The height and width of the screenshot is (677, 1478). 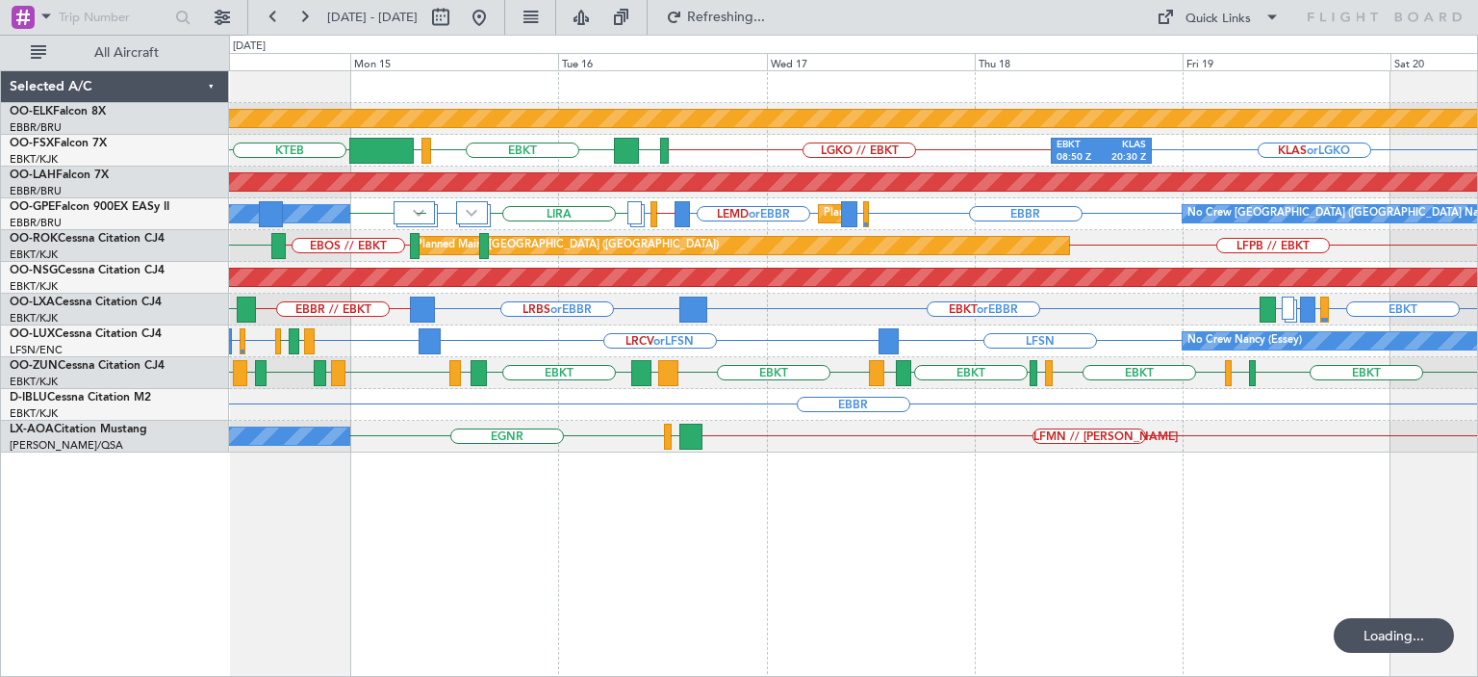 I want to click on div: 20:30 Z, so click(x=1123, y=158).